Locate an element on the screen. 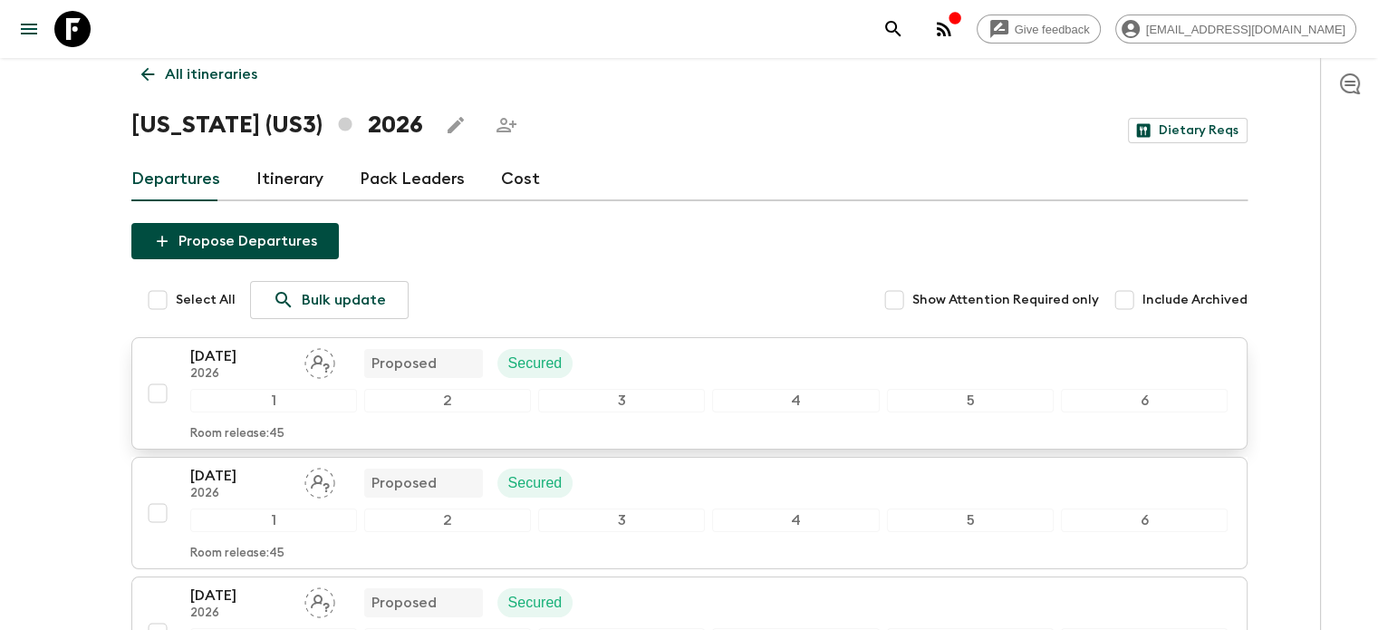  a: Itinerary is located at coordinates (290, 179).